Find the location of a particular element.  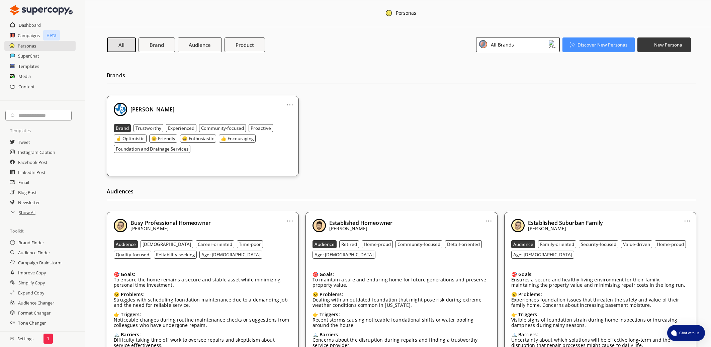

button: Career-oriented is located at coordinates (215, 244).